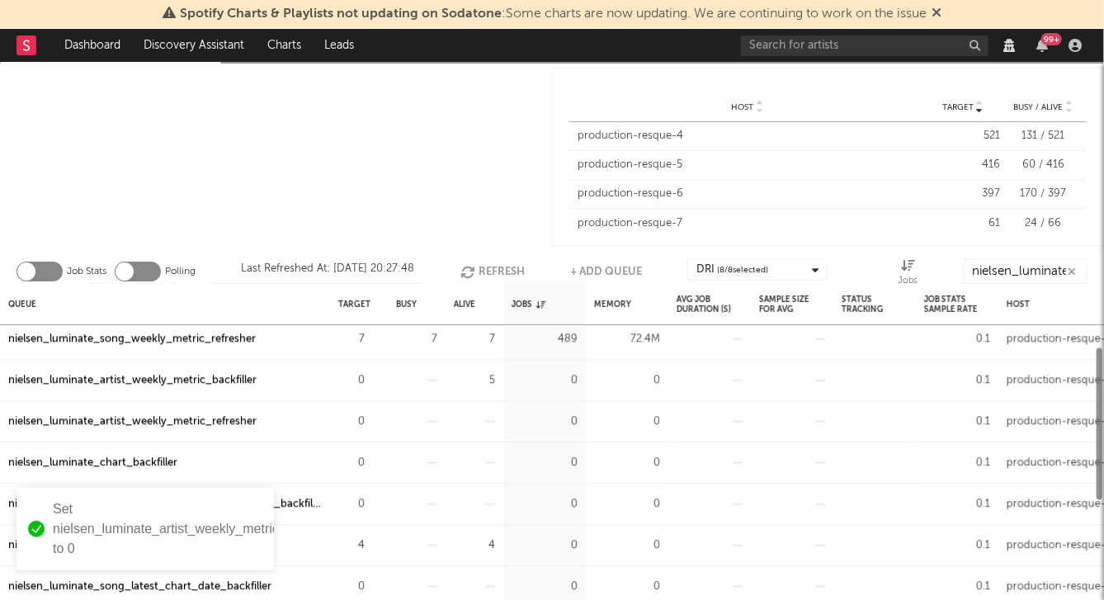 The image size is (1104, 600). What do you see at coordinates (606, 271) in the screenshot?
I see `button: + Add Queue` at bounding box center [606, 271].